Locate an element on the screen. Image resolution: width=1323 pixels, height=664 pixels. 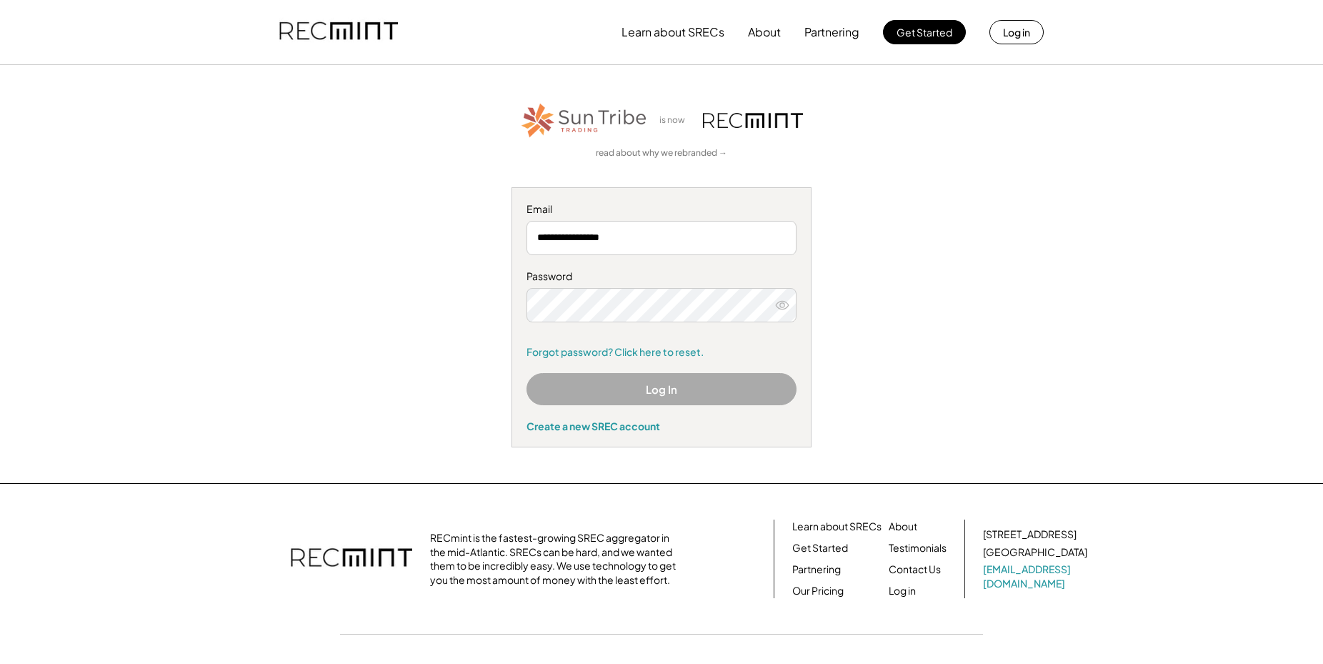
button: Learn about SRECs is located at coordinates (673, 32).